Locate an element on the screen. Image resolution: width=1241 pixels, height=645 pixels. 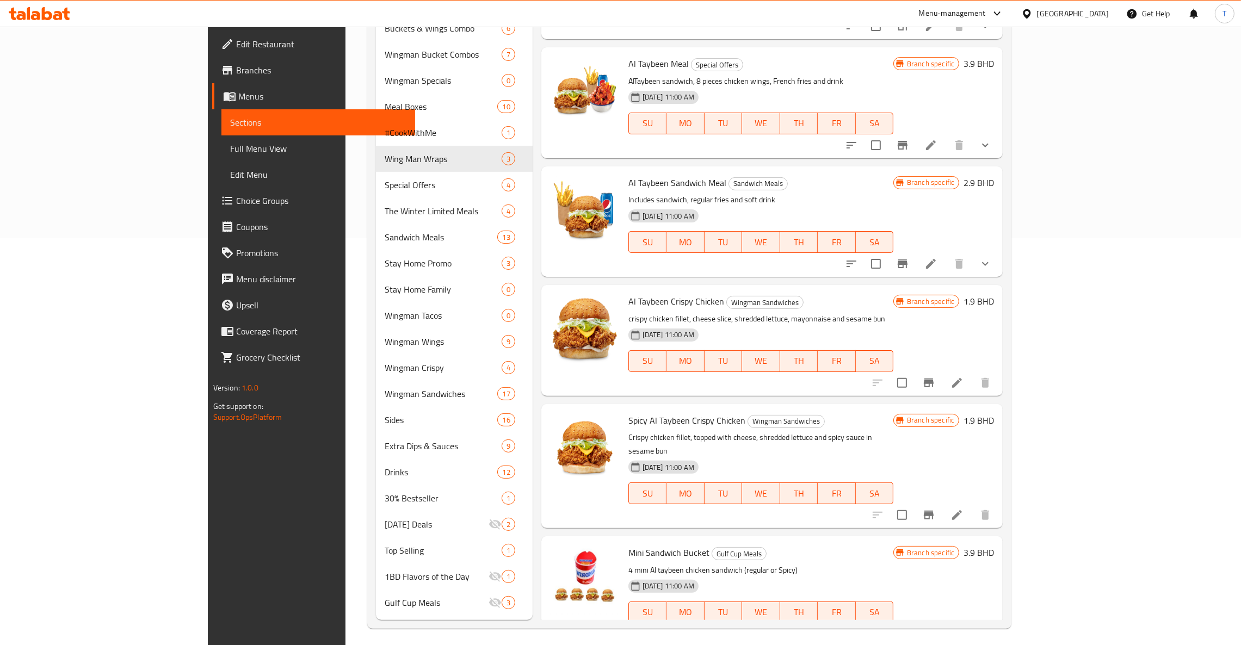
div: Meal Boxes is located at coordinates (441, 107).